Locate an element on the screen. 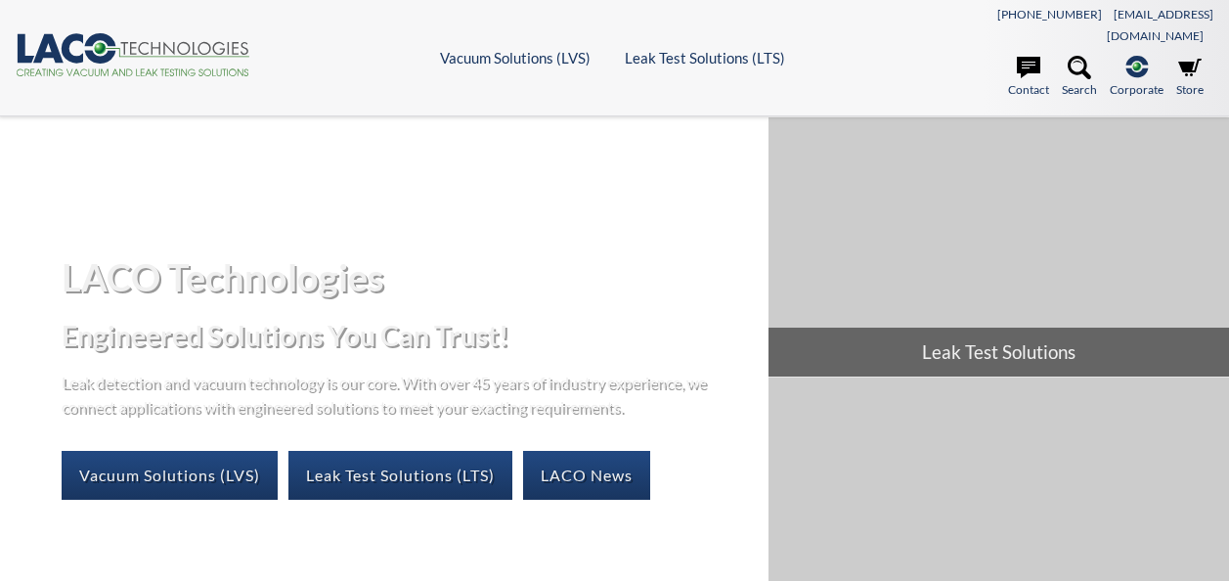  a: Contact is located at coordinates (1029, 77).